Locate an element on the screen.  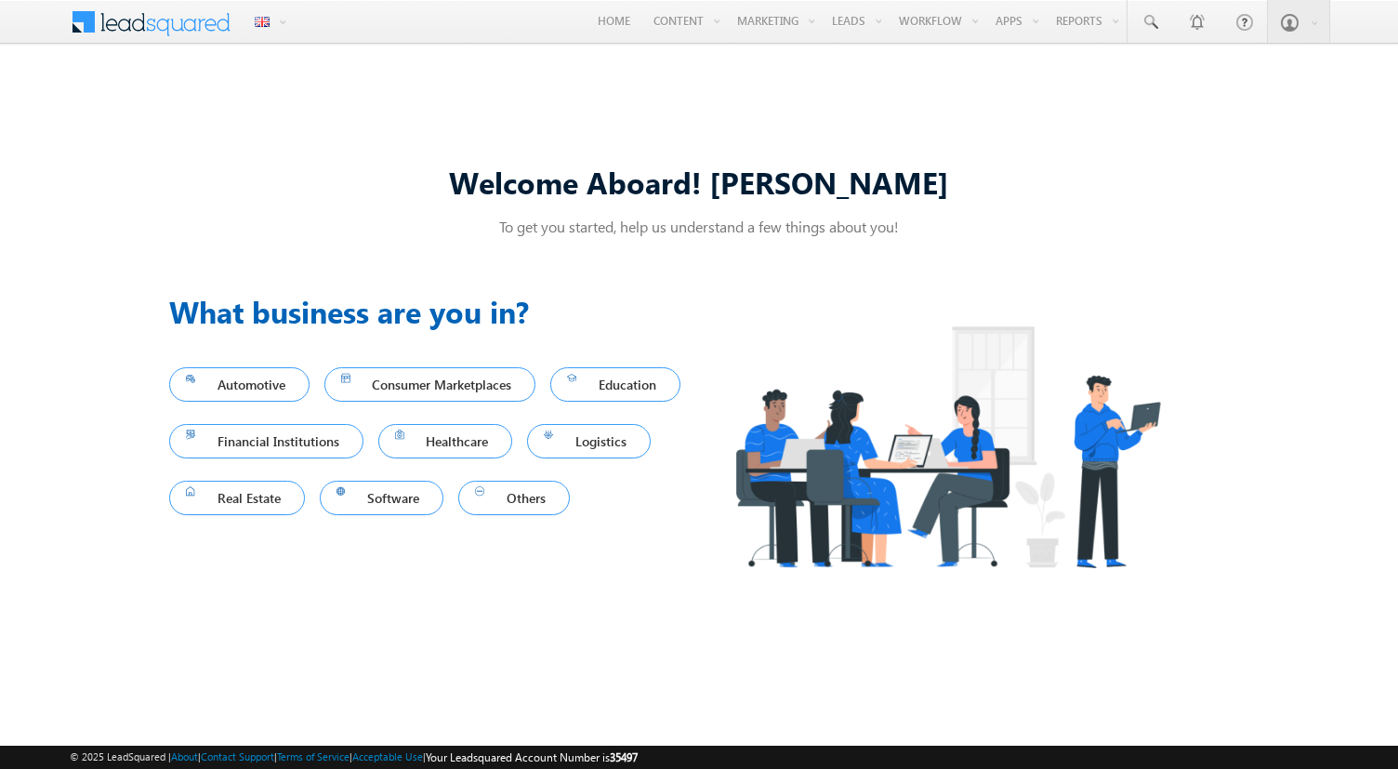
span: Healthcare is located at coordinates (445, 441).